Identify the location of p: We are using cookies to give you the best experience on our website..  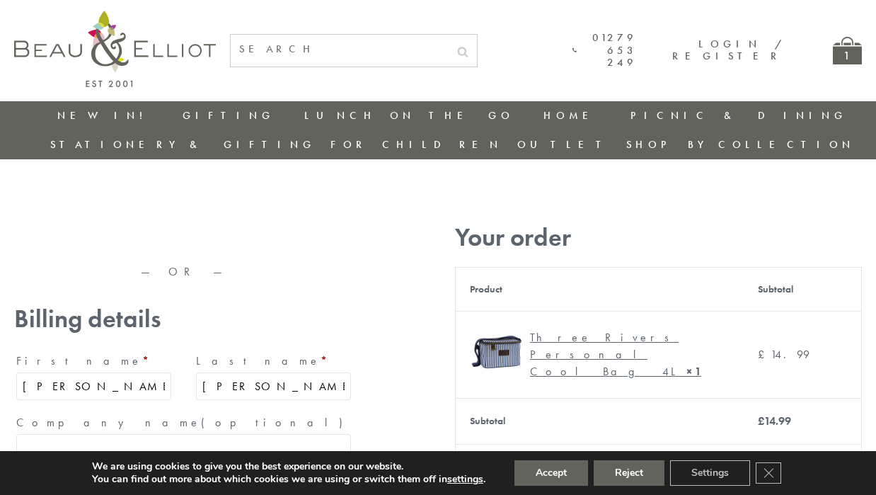
(289, 466).